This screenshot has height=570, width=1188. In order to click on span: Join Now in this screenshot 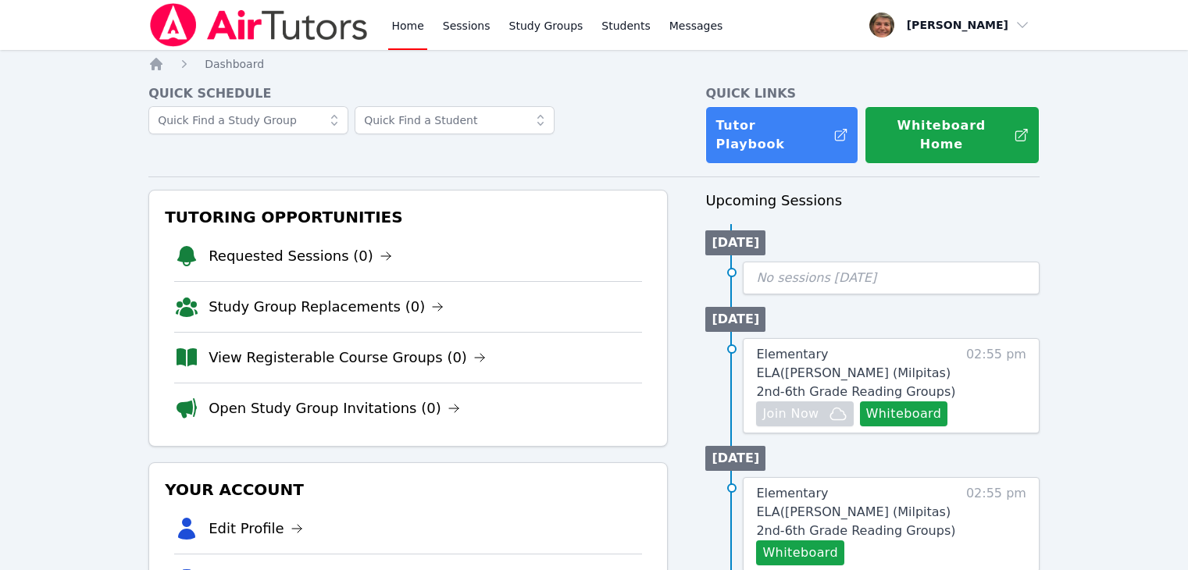, I will do `click(790, 414)`.